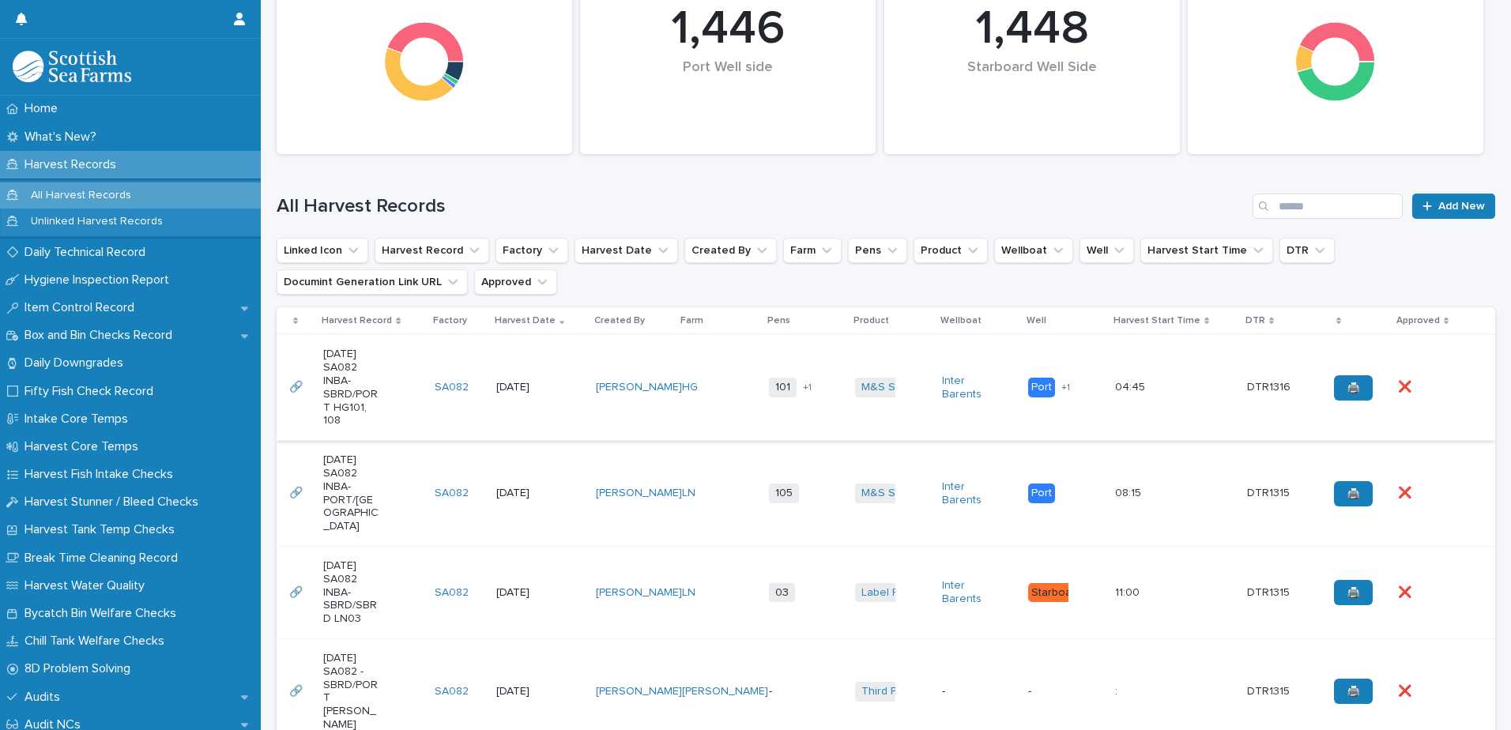 The image size is (1511, 730). What do you see at coordinates (431, 250) in the screenshot?
I see `button: Harvest Record` at bounding box center [431, 250].